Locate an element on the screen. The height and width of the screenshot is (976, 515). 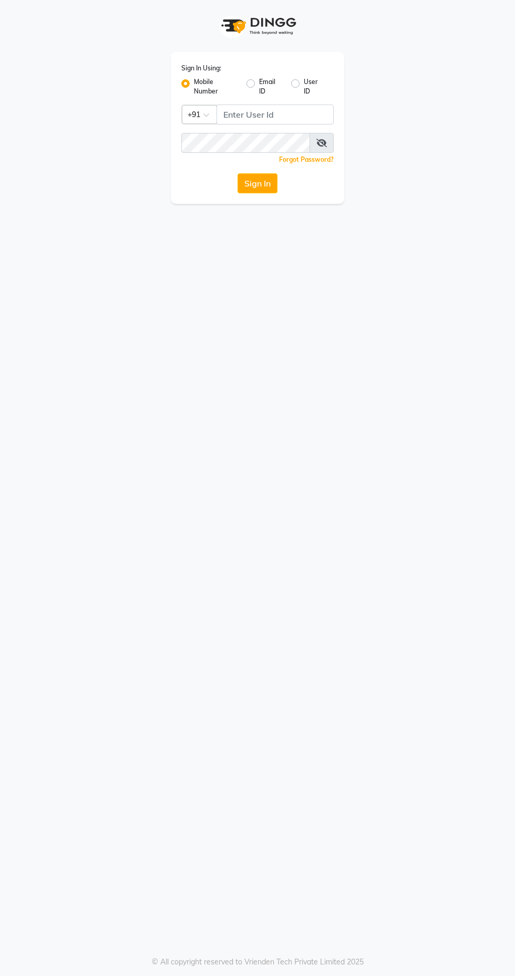
a: Forgot Password? is located at coordinates (306, 159).